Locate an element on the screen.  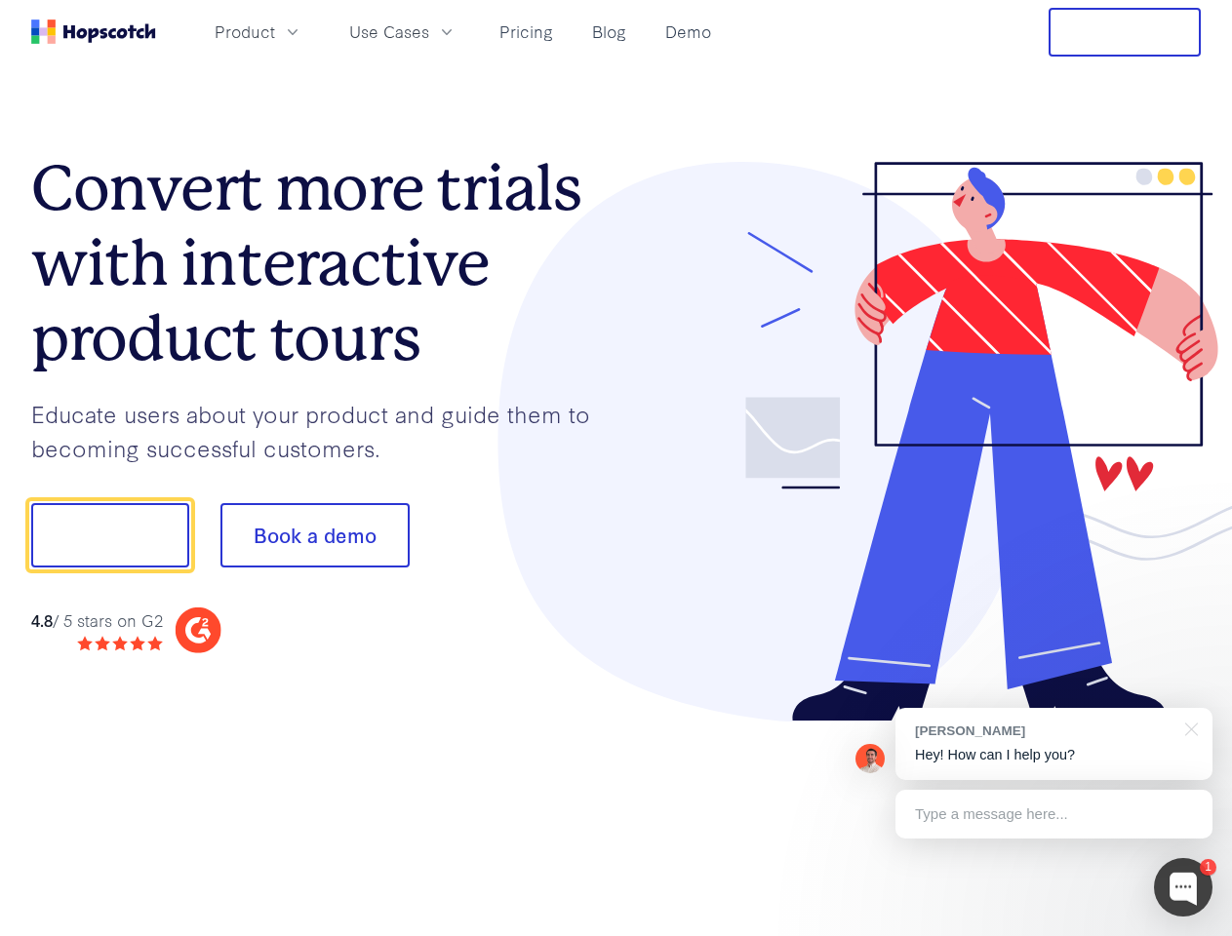
div: Type a message here... is located at coordinates (1054, 815).